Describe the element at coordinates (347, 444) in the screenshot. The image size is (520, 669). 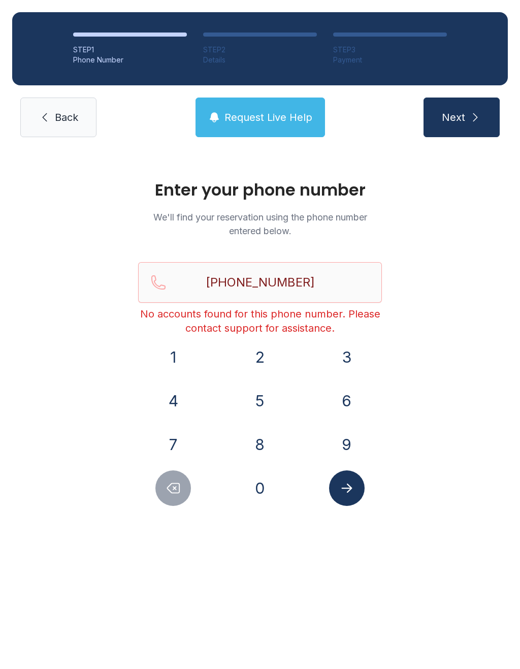
I see `button: 9` at that location.